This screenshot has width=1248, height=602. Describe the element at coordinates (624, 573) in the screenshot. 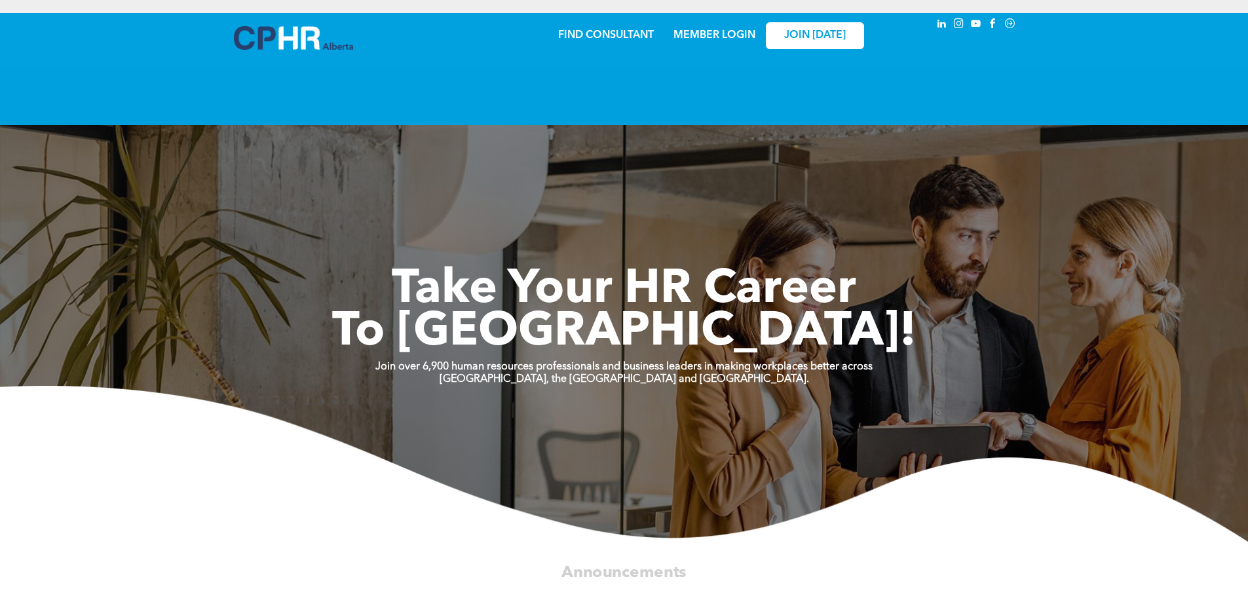

I see `span: Announcements` at that location.